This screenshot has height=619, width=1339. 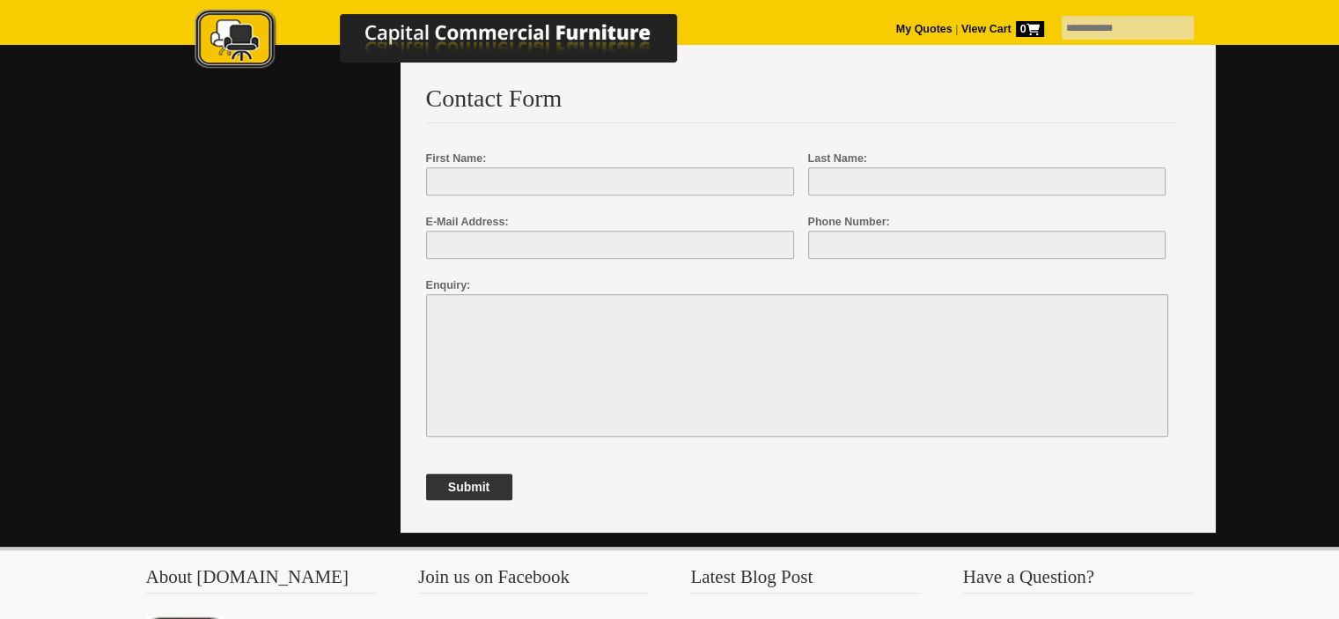 What do you see at coordinates (925, 29) in the screenshot?
I see `a: My Quotes` at bounding box center [925, 29].